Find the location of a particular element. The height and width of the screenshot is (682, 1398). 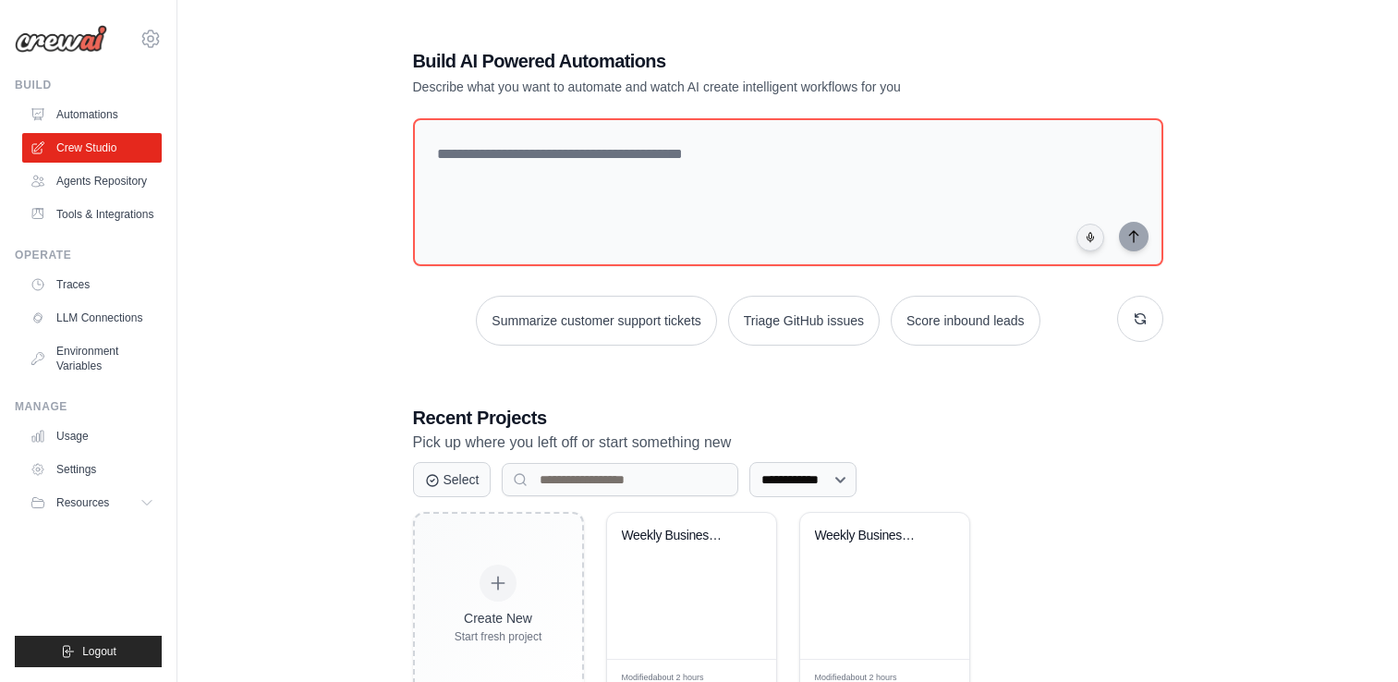

div: Weekly Business Intelligence Reporter is located at coordinates (870, 536).